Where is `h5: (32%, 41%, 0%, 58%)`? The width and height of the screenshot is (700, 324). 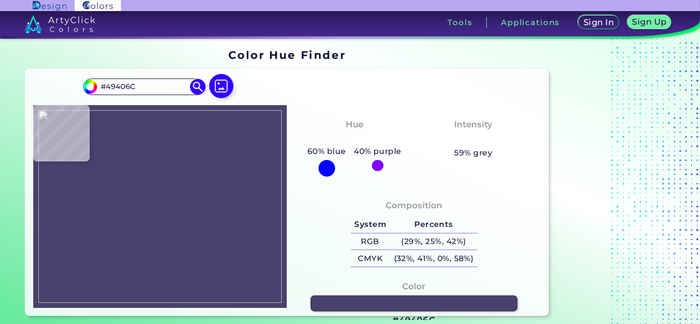 h5: (32%, 41%, 0%, 58%) is located at coordinates (433, 258).